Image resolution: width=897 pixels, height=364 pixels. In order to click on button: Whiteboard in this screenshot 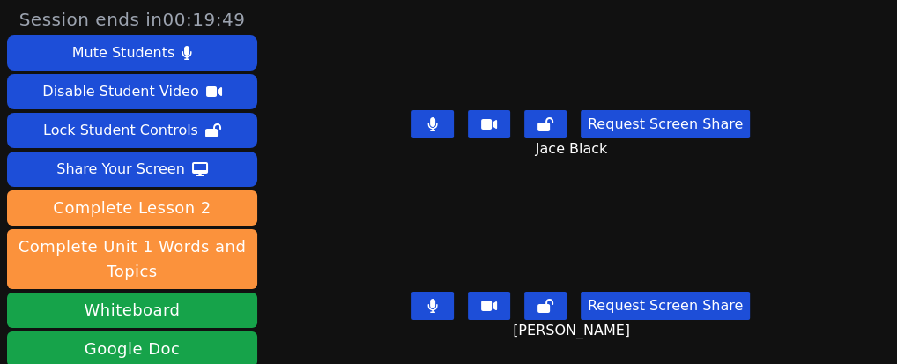, I will do `click(132, 310)`.